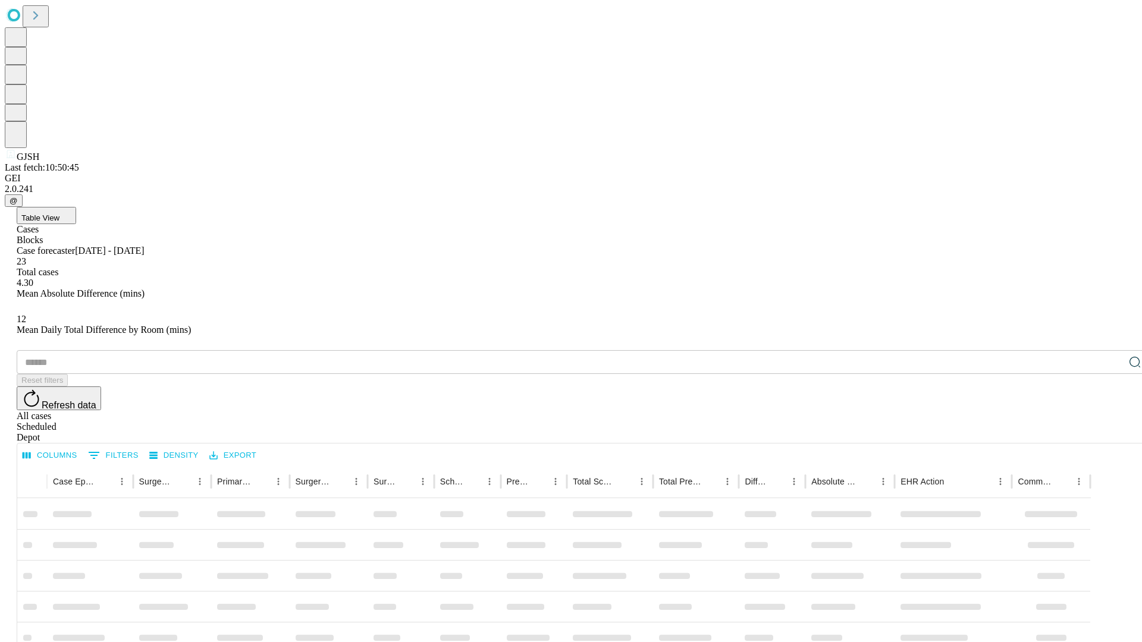 This screenshot has width=1142, height=642. What do you see at coordinates (756, 482) in the screenshot?
I see `div: Difference` at bounding box center [756, 482].